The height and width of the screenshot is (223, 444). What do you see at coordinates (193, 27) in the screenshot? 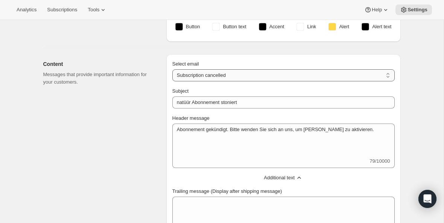
I see `span: Button` at bounding box center [193, 27].